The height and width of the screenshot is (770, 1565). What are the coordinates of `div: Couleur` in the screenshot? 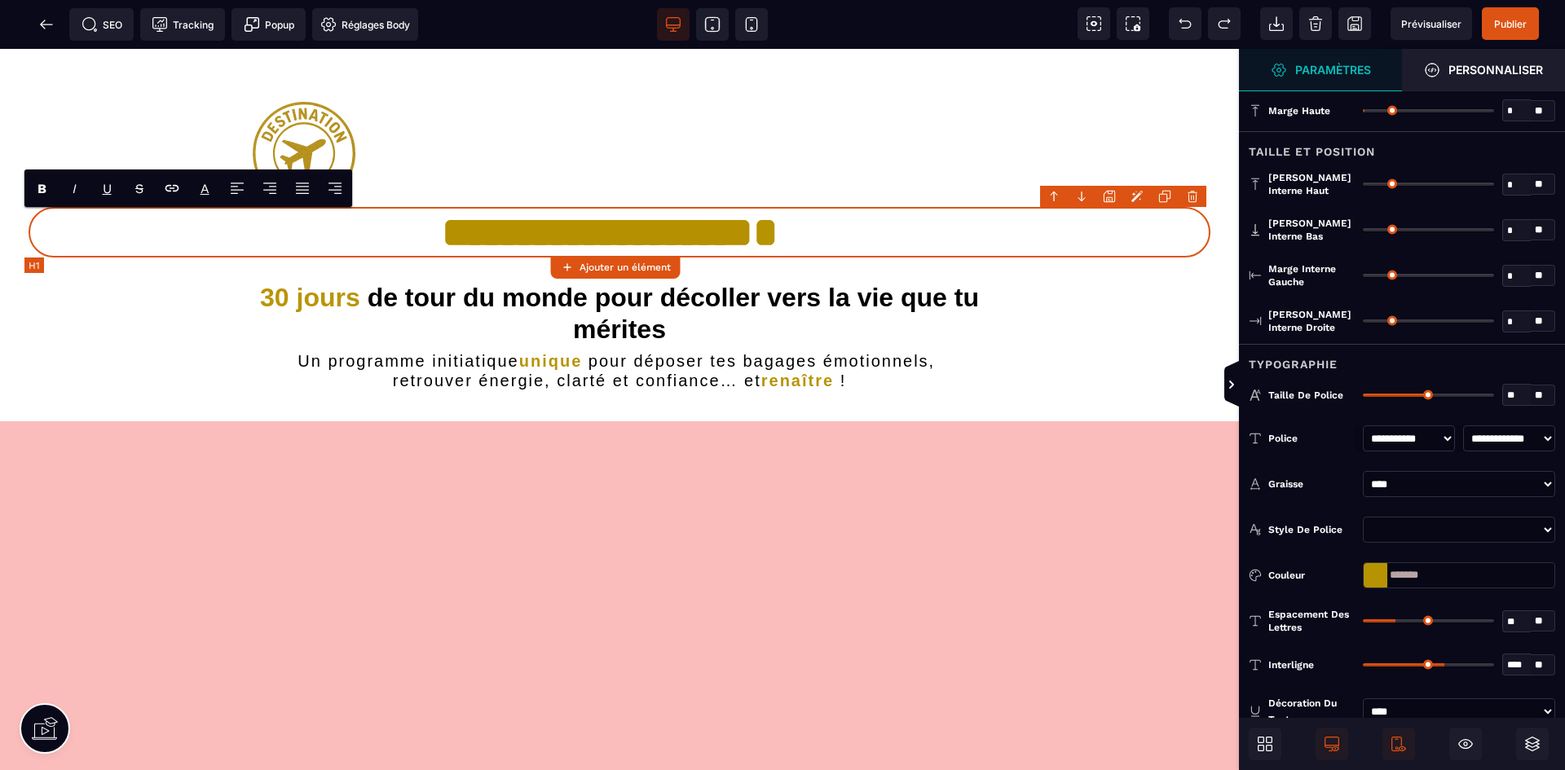 It's located at (1312, 575).